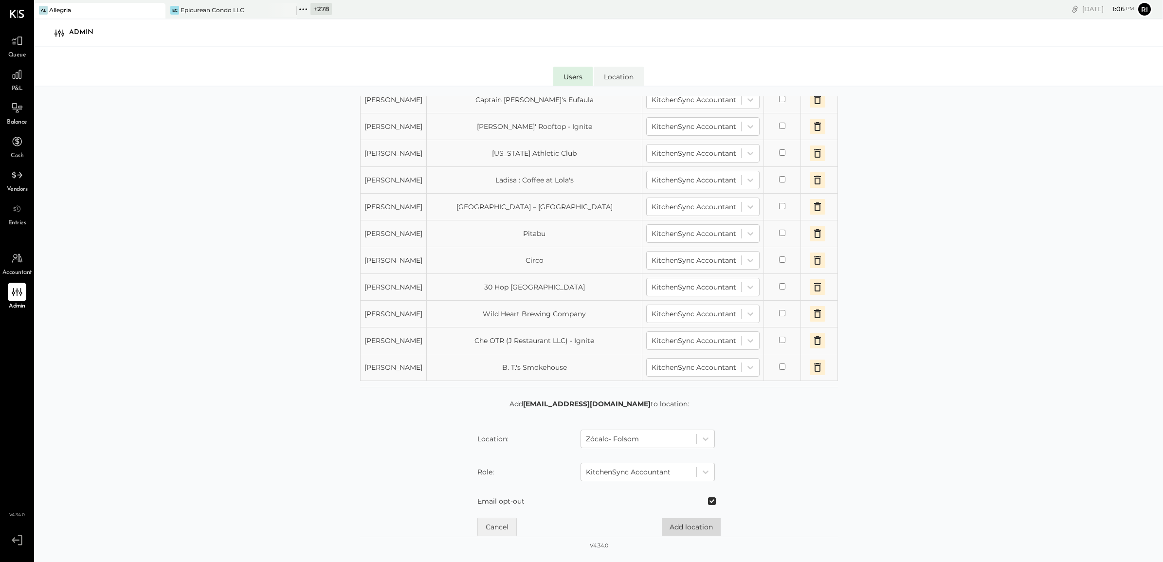 This screenshot has height=562, width=1163. What do you see at coordinates (1075, 9) in the screenshot?
I see `div: copy link` at bounding box center [1075, 9].